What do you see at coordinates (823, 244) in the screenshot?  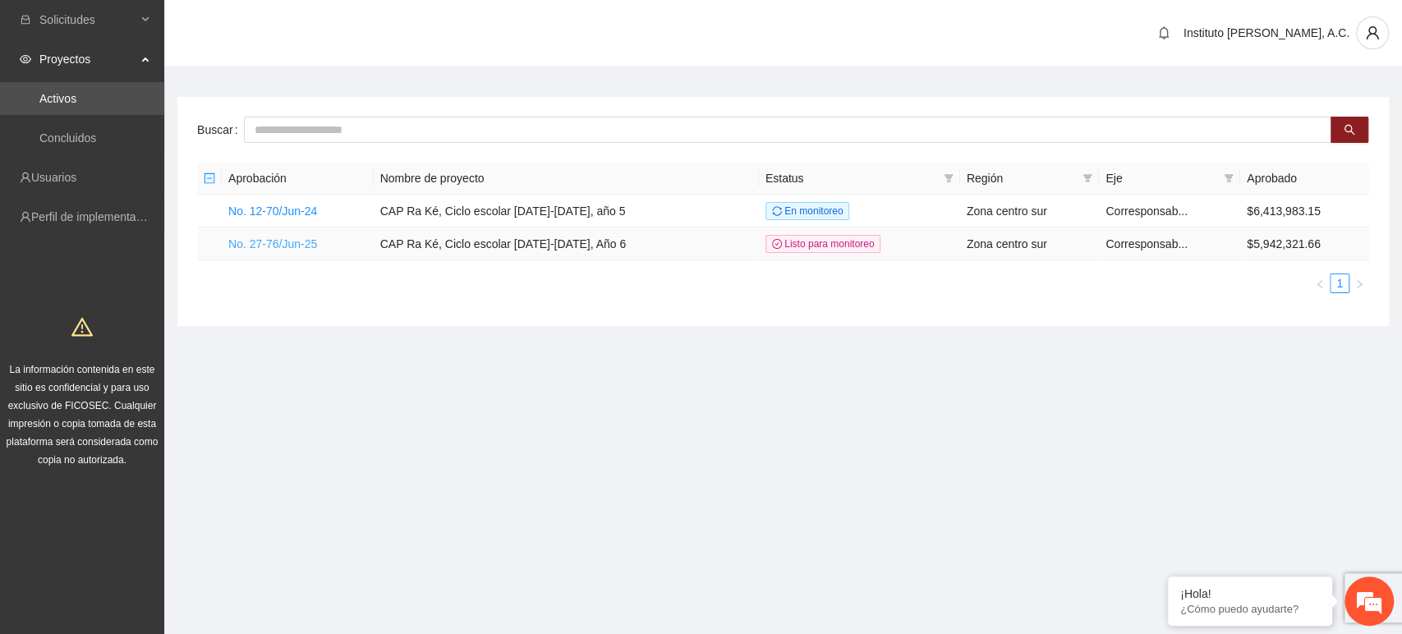 I see `span: Listo para monitoreo` at bounding box center [823, 244].